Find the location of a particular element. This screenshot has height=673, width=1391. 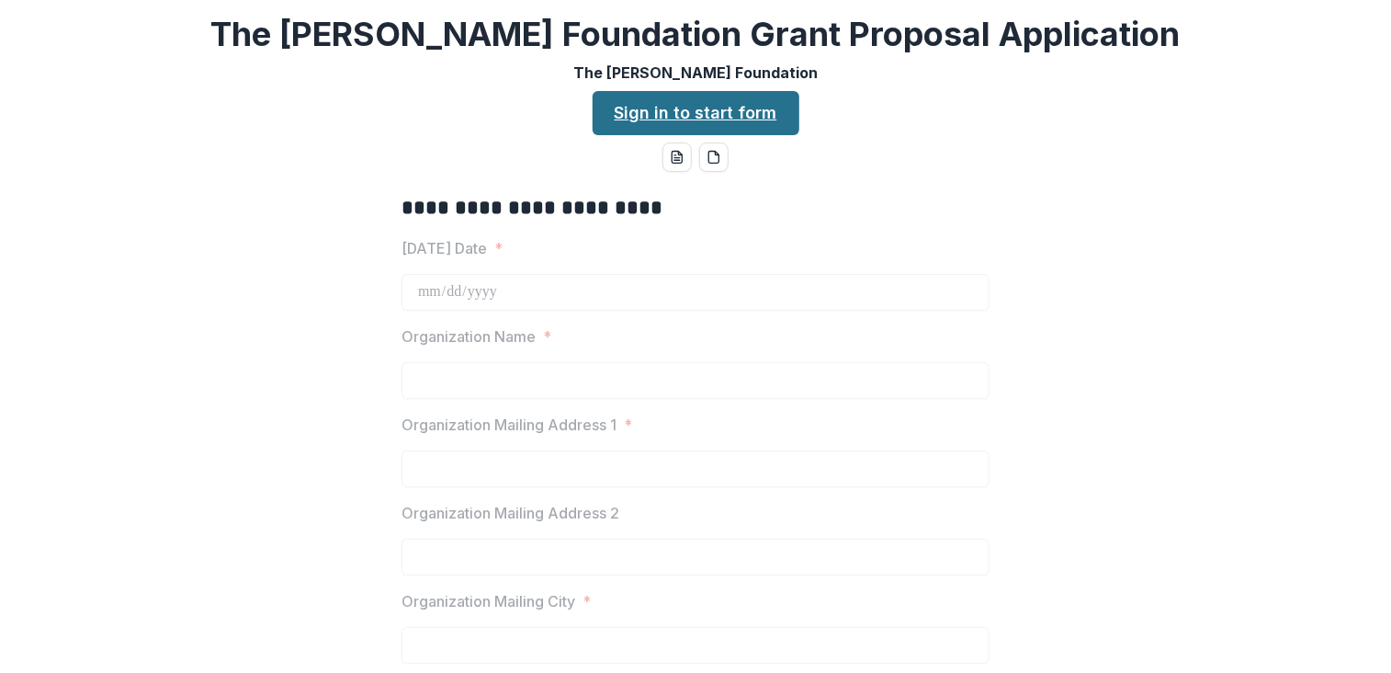

button: pdf-download is located at coordinates (714, 157).